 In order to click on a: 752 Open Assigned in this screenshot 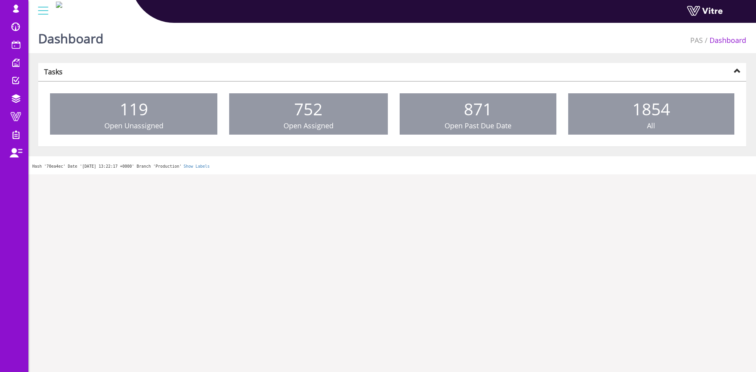, I will do `click(308, 114)`.